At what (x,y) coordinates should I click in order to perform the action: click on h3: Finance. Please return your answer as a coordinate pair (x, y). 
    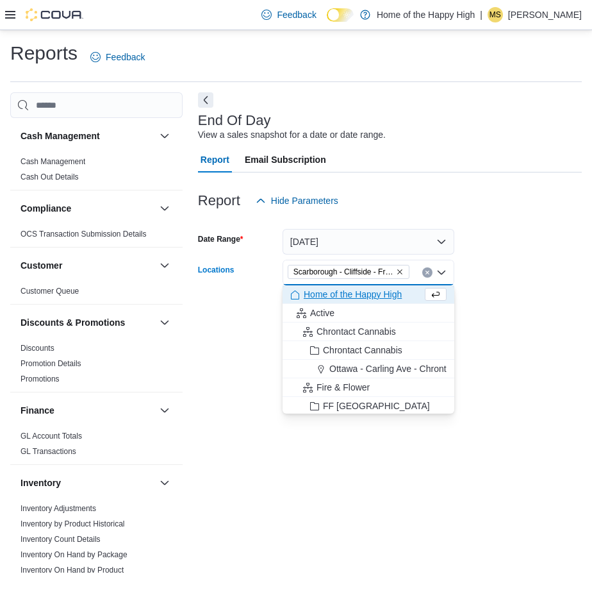
    Looking at the image, I should click on (37, 410).